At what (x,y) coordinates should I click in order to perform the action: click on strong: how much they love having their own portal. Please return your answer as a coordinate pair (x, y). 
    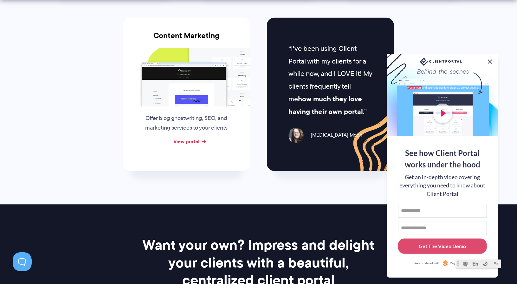
    Looking at the image, I should click on (326, 105).